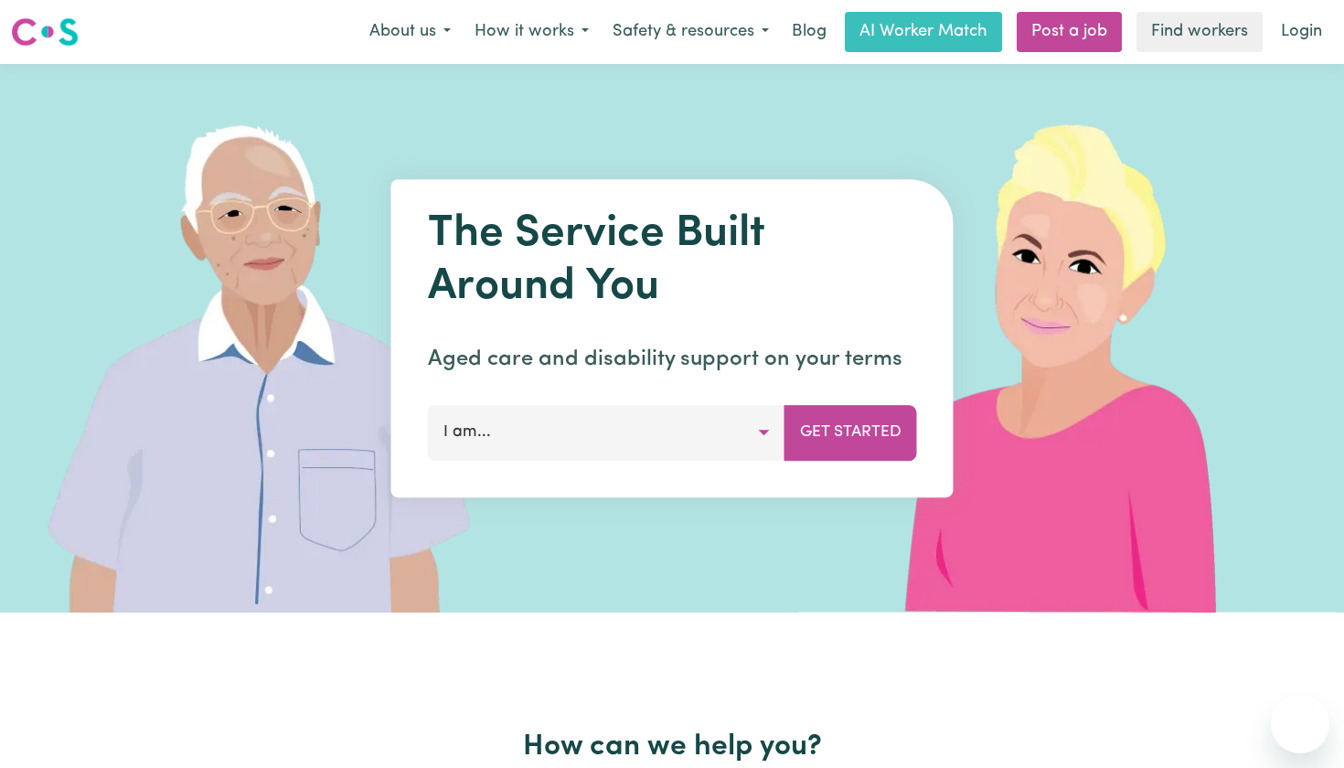  Describe the element at coordinates (691, 32) in the screenshot. I see `button: Safety & resources` at that location.